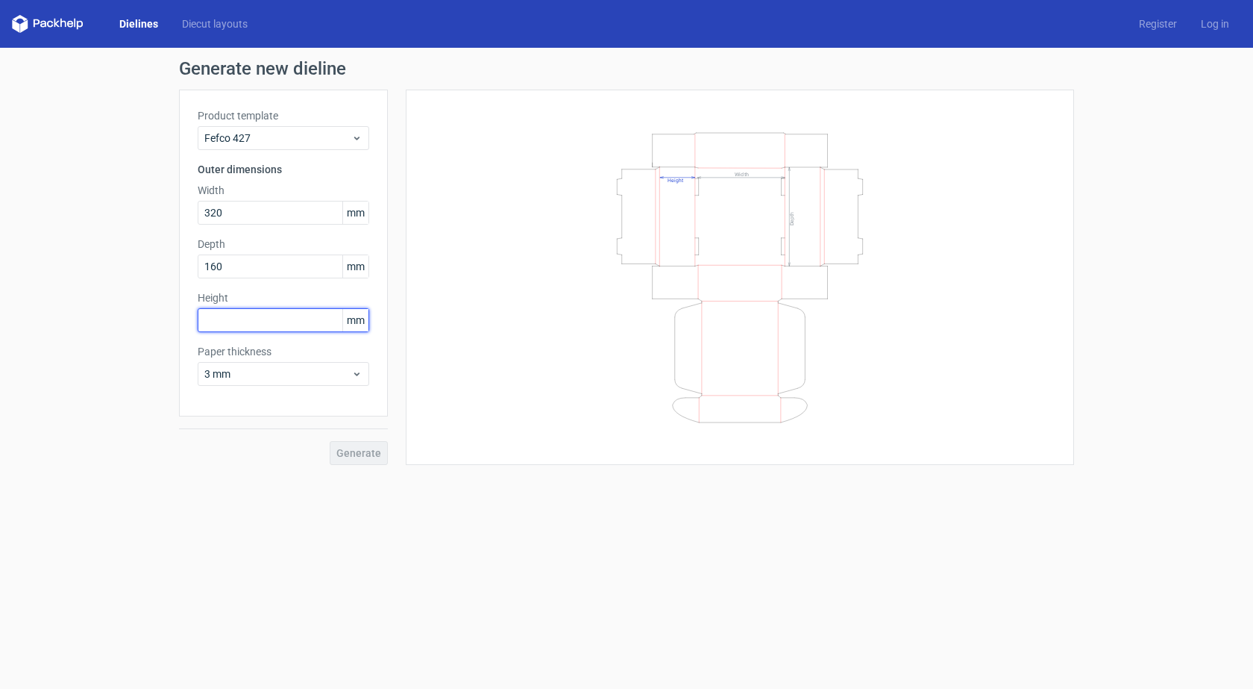 The image size is (1253, 689). Describe the element at coordinates (278, 374) in the screenshot. I see `span: 3 mm` at that location.